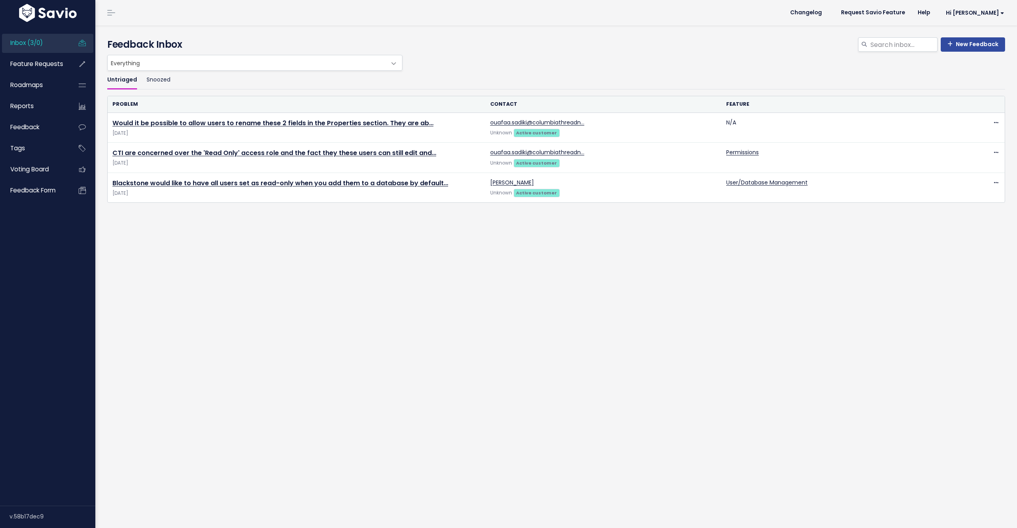 This screenshot has height=528, width=1017. What do you see at coordinates (296, 104) in the screenshot?
I see `th: Problem` at bounding box center [296, 104].